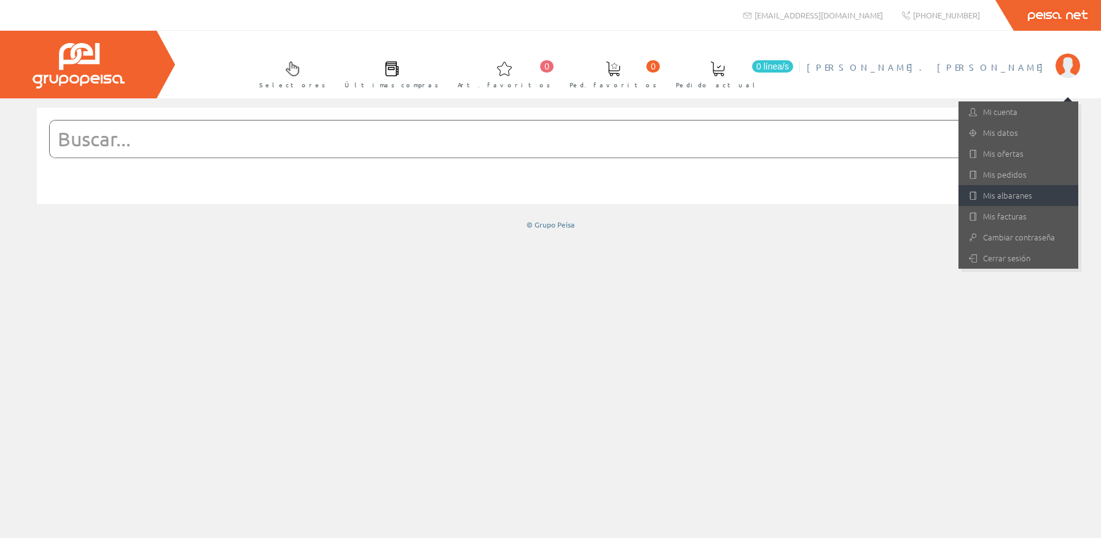  Describe the element at coordinates (1018, 195) in the screenshot. I see `a: Mis albaranes` at that location.